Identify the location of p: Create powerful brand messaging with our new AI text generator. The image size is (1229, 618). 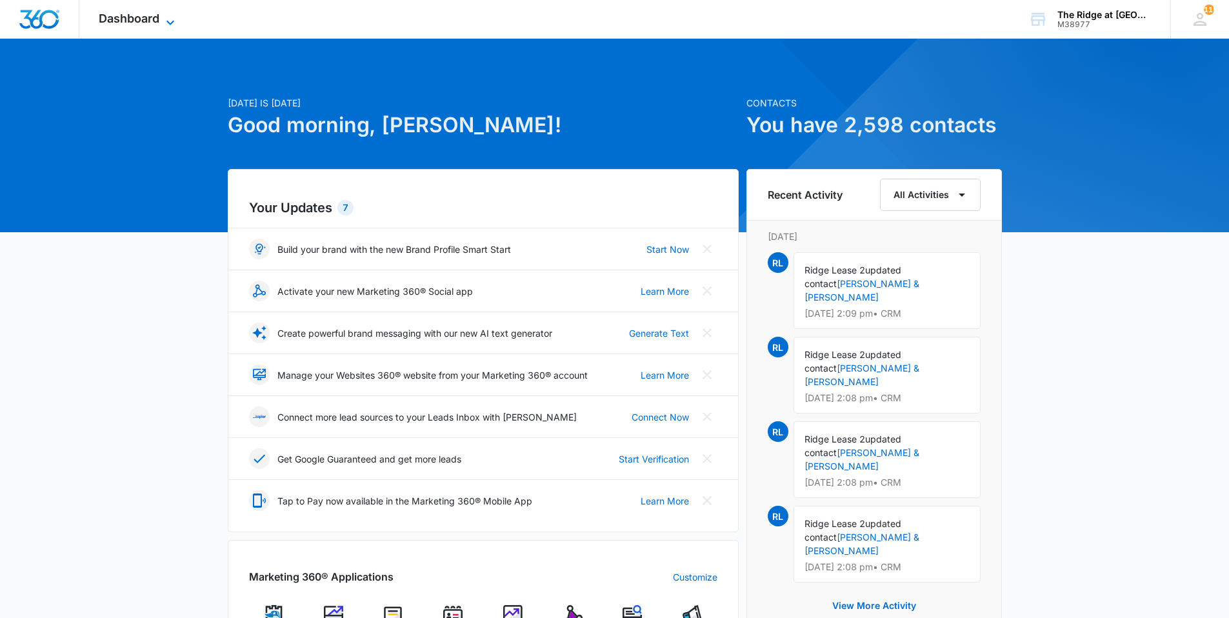
(415, 333).